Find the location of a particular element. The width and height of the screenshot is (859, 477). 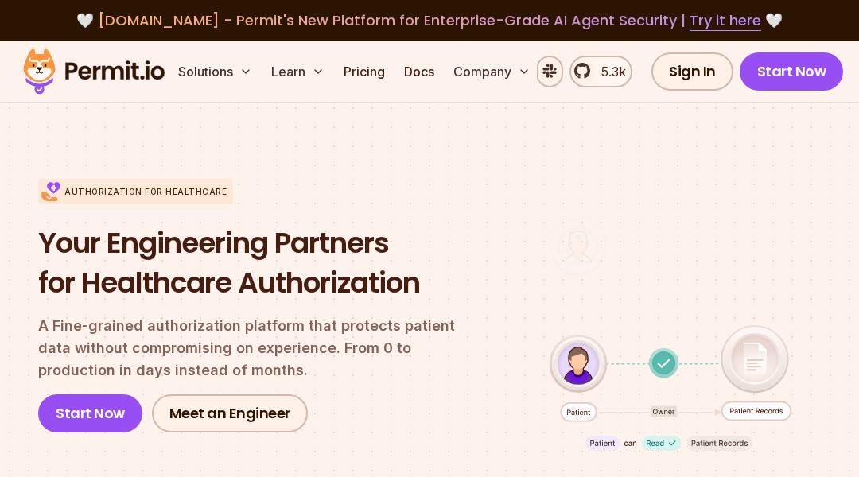

span: 5.3k is located at coordinates (608, 72).